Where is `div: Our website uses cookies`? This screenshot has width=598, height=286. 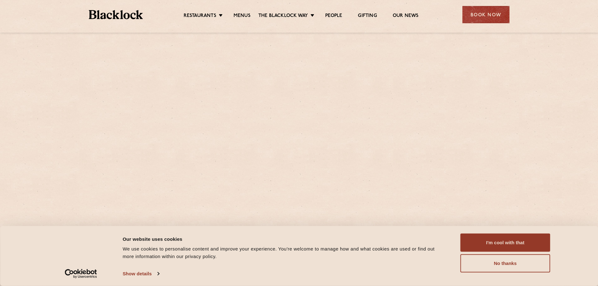
div: Our website uses cookies is located at coordinates (284, 239).